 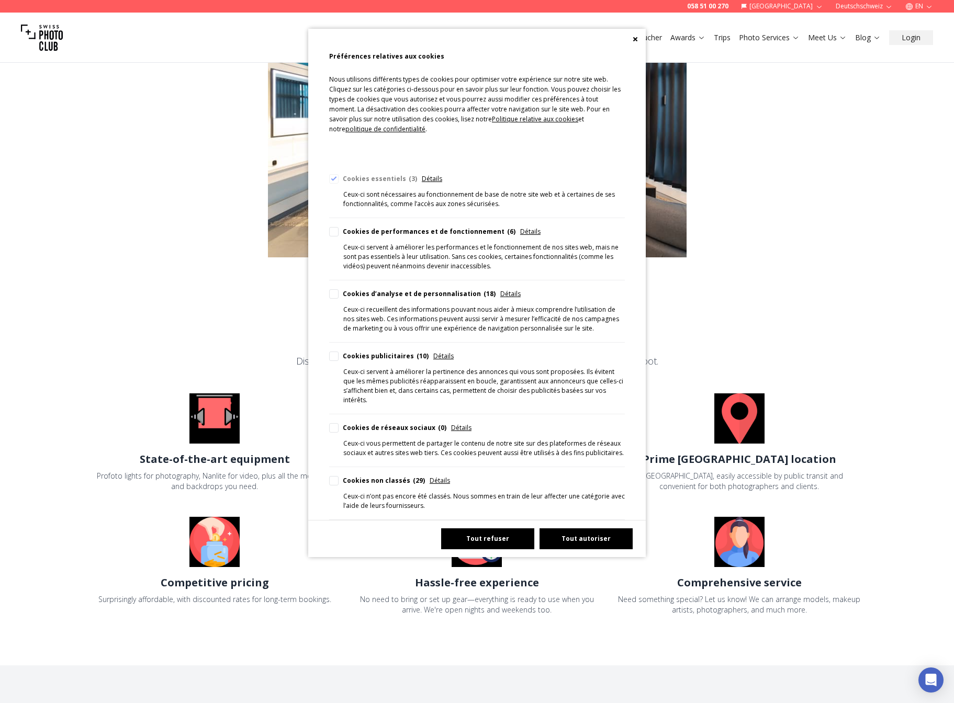 I want to click on div: Open Intercom Messenger, so click(x=931, y=680).